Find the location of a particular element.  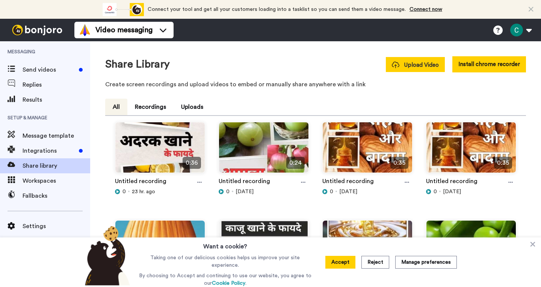

p: Taking one of our delicious cookies helps us improve your site experience. is located at coordinates (225, 262).